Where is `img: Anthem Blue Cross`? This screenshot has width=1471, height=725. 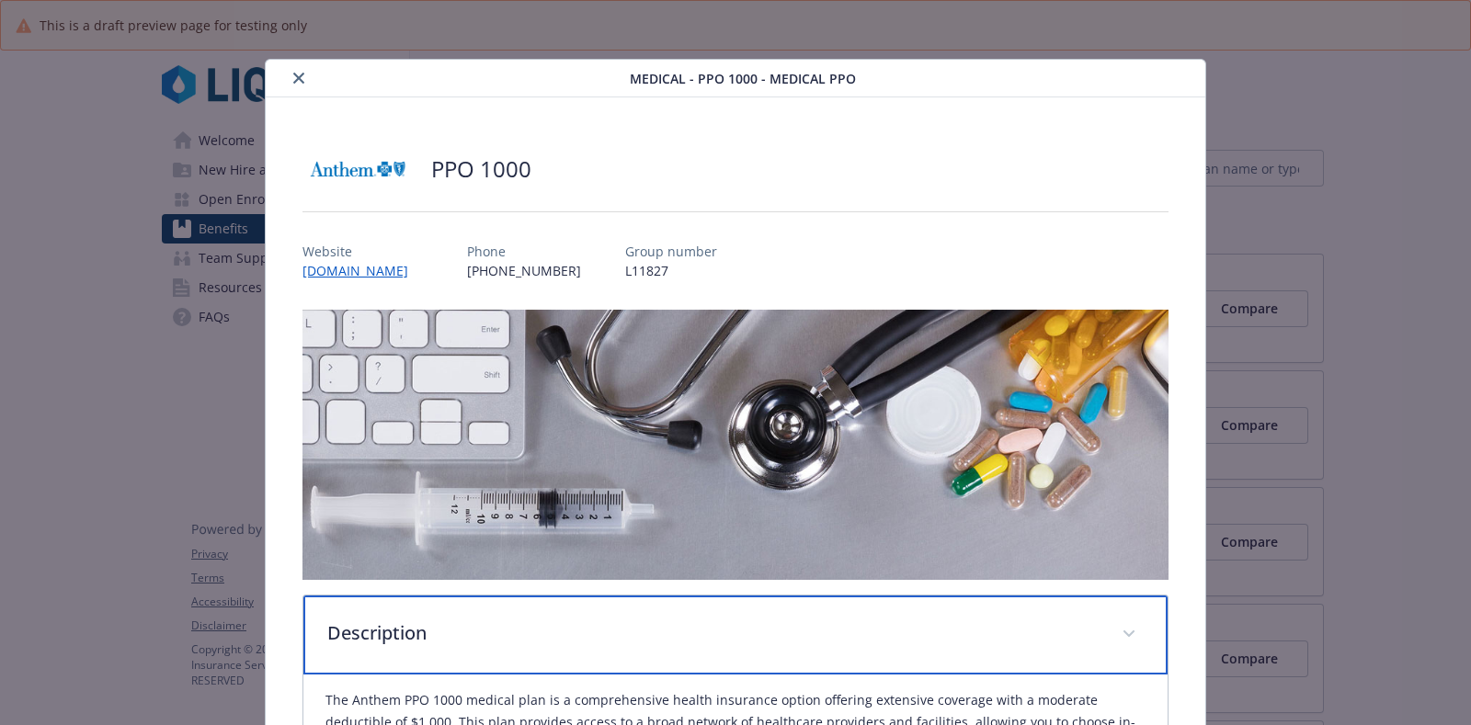 img: Anthem Blue Cross is located at coordinates (358, 169).